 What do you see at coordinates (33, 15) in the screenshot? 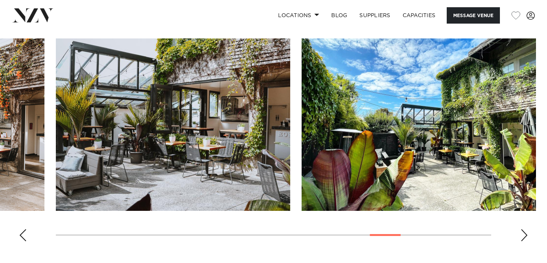
I see `img: nzv-logo.png` at bounding box center [33, 15].